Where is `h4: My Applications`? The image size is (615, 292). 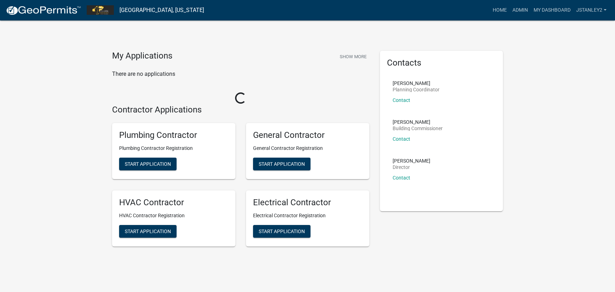 h4: My Applications is located at coordinates (142, 56).